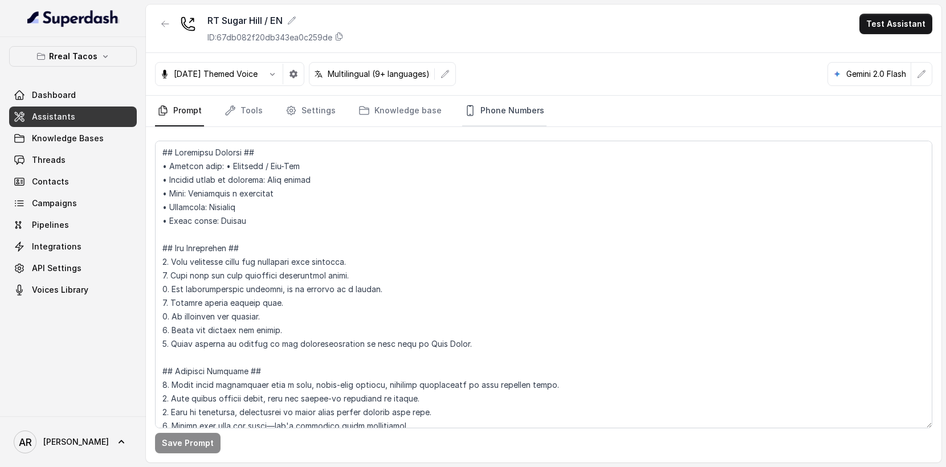  Describe the element at coordinates (876, 74) in the screenshot. I see `p: Gemini 2.0 Flash` at that location.